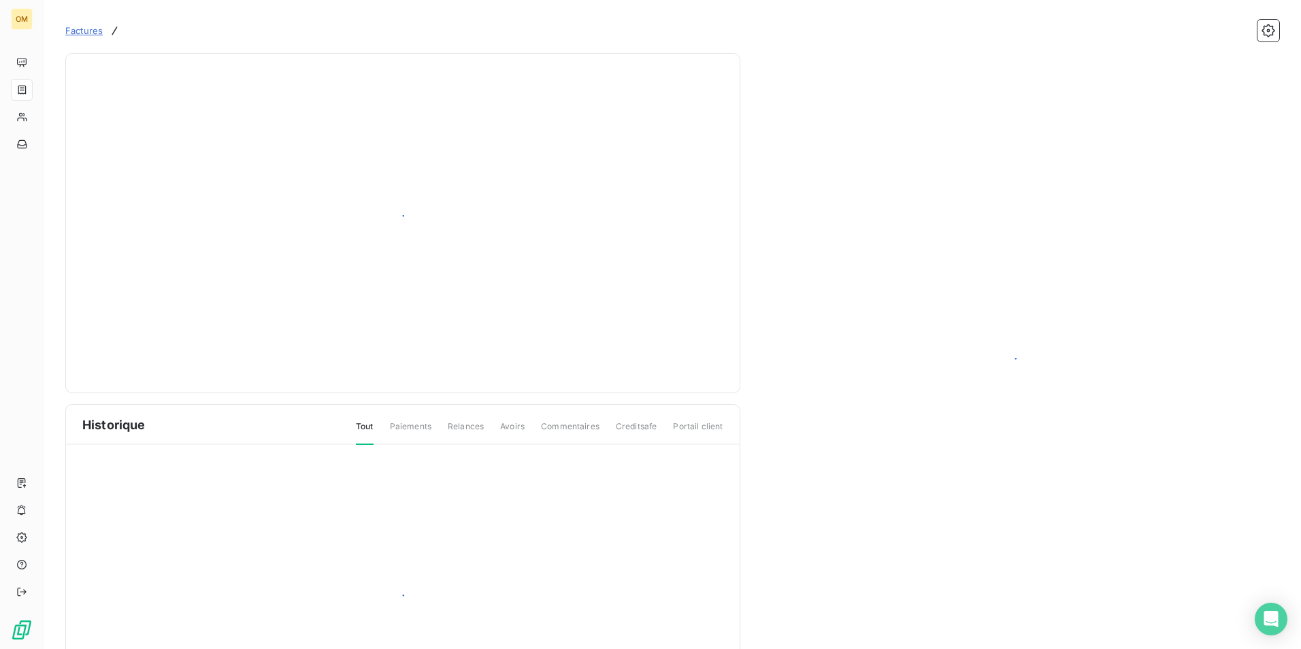 The image size is (1301, 649). What do you see at coordinates (365, 433) in the screenshot?
I see `span: Tout` at bounding box center [365, 433].